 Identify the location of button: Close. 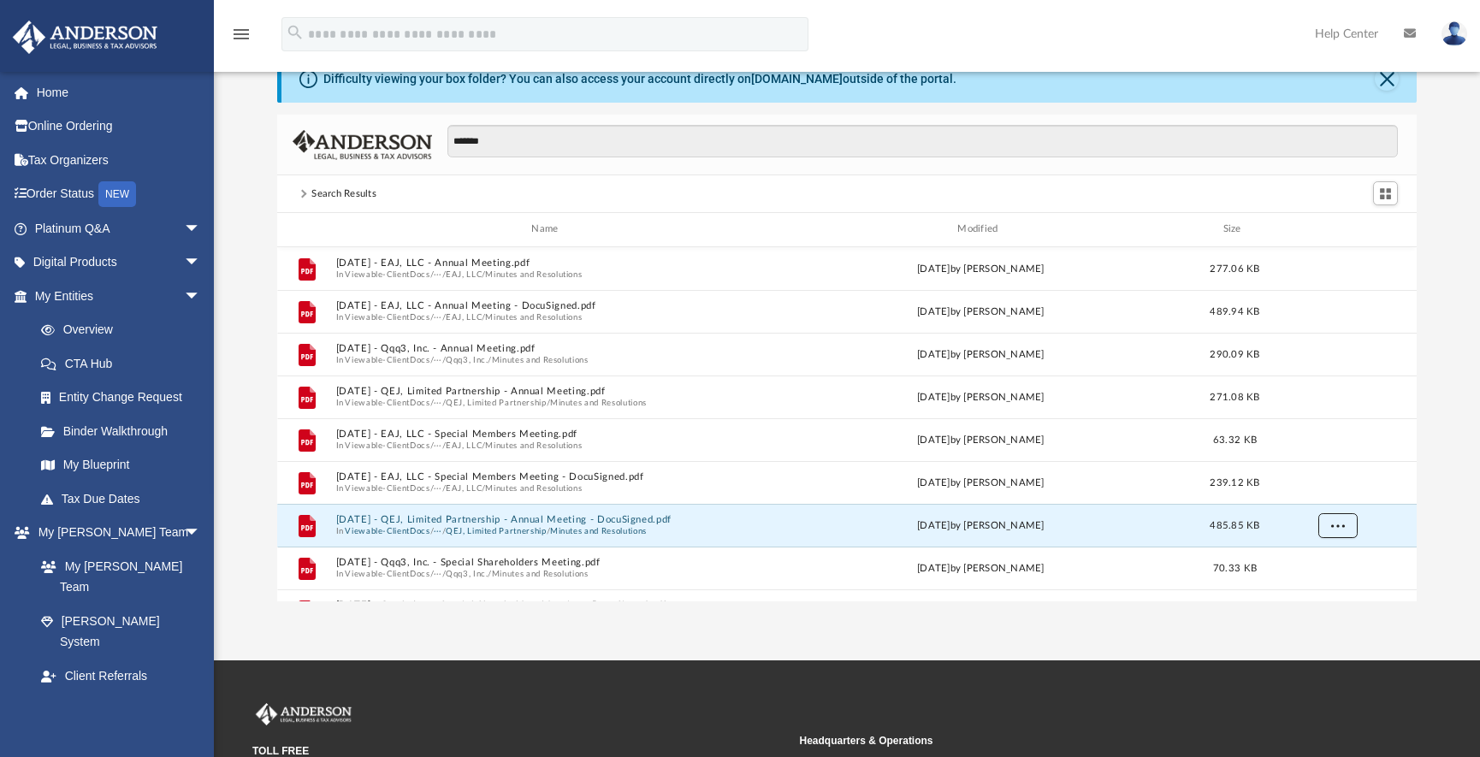
(1387, 79).